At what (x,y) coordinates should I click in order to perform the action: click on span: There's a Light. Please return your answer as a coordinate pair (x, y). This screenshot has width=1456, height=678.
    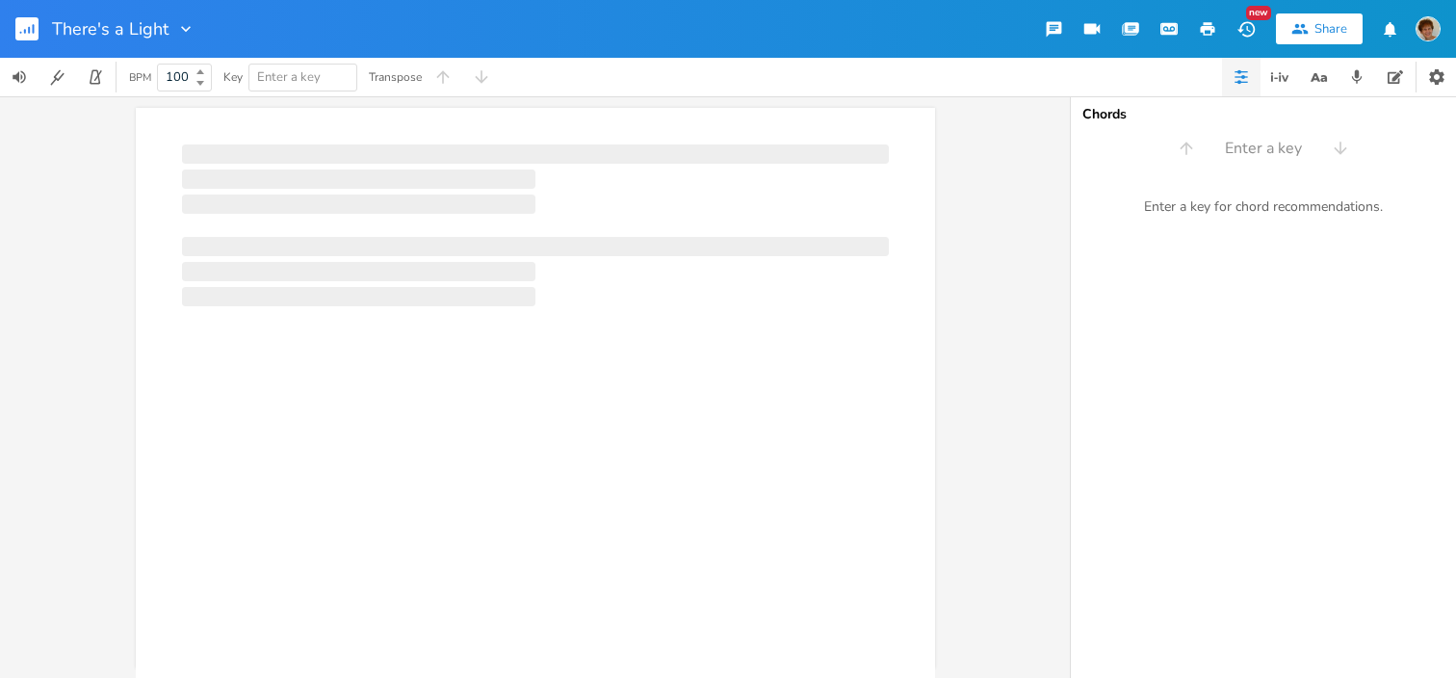
    Looking at the image, I should click on (110, 29).